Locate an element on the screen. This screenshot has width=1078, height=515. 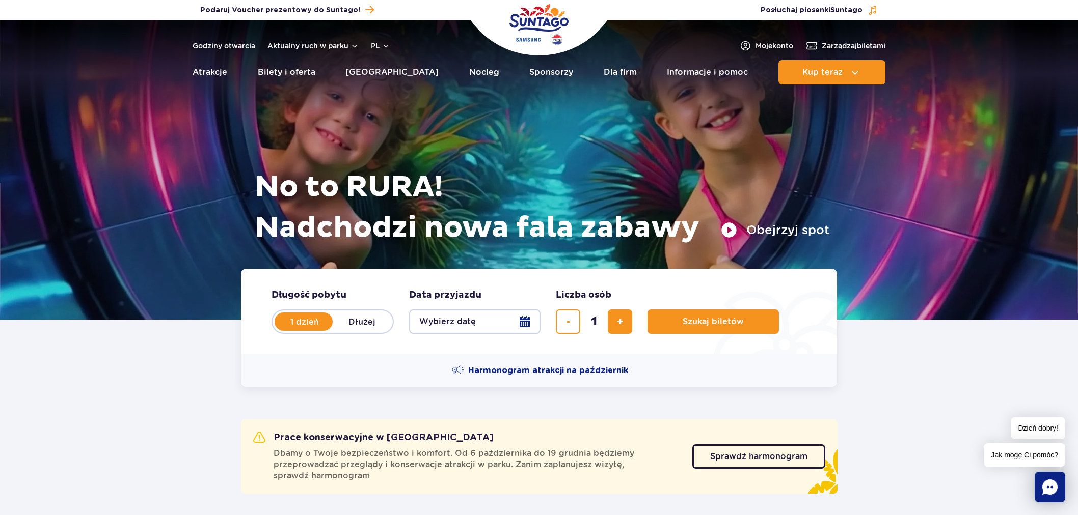
span: Suntago is located at coordinates (846, 10).